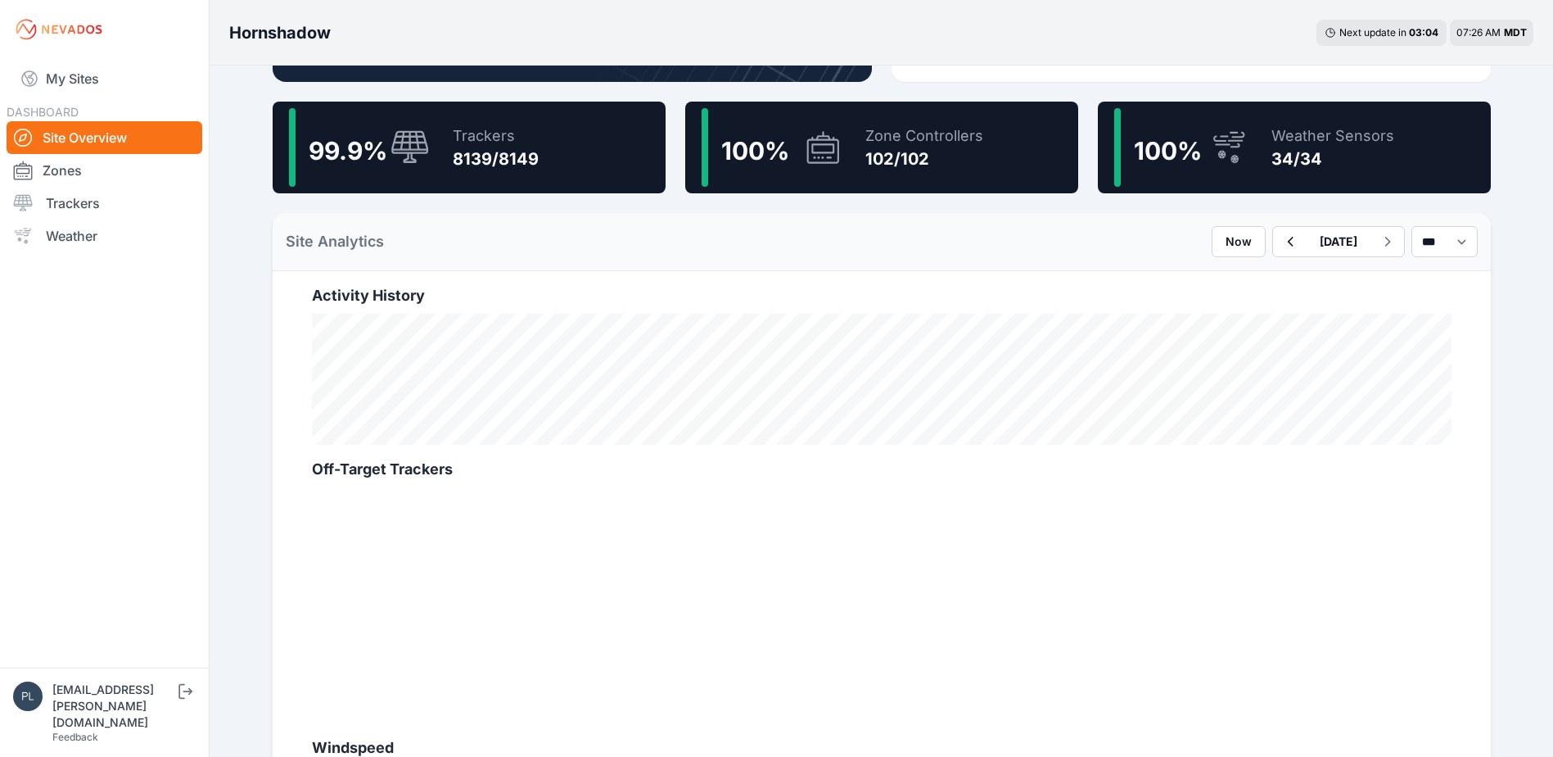  Describe the element at coordinates (495, 159) in the screenshot. I see `div: 8139/8149` at that location.